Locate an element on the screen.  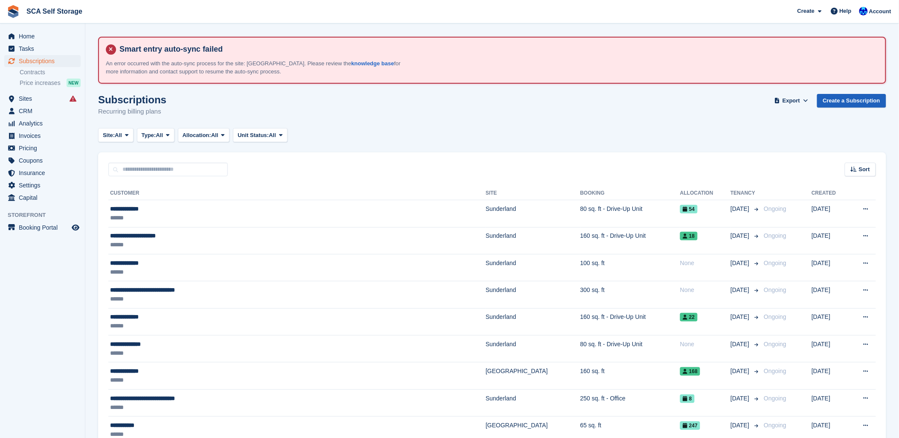
span: Help is located at coordinates (845, 11).